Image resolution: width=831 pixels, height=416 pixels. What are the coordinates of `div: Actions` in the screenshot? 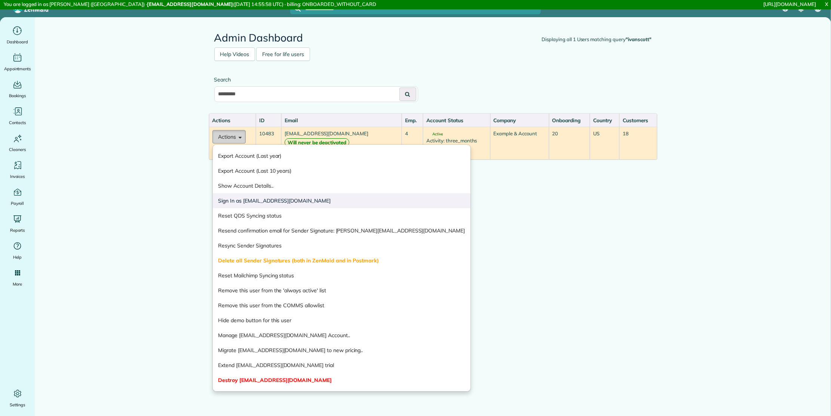 It's located at (233, 120).